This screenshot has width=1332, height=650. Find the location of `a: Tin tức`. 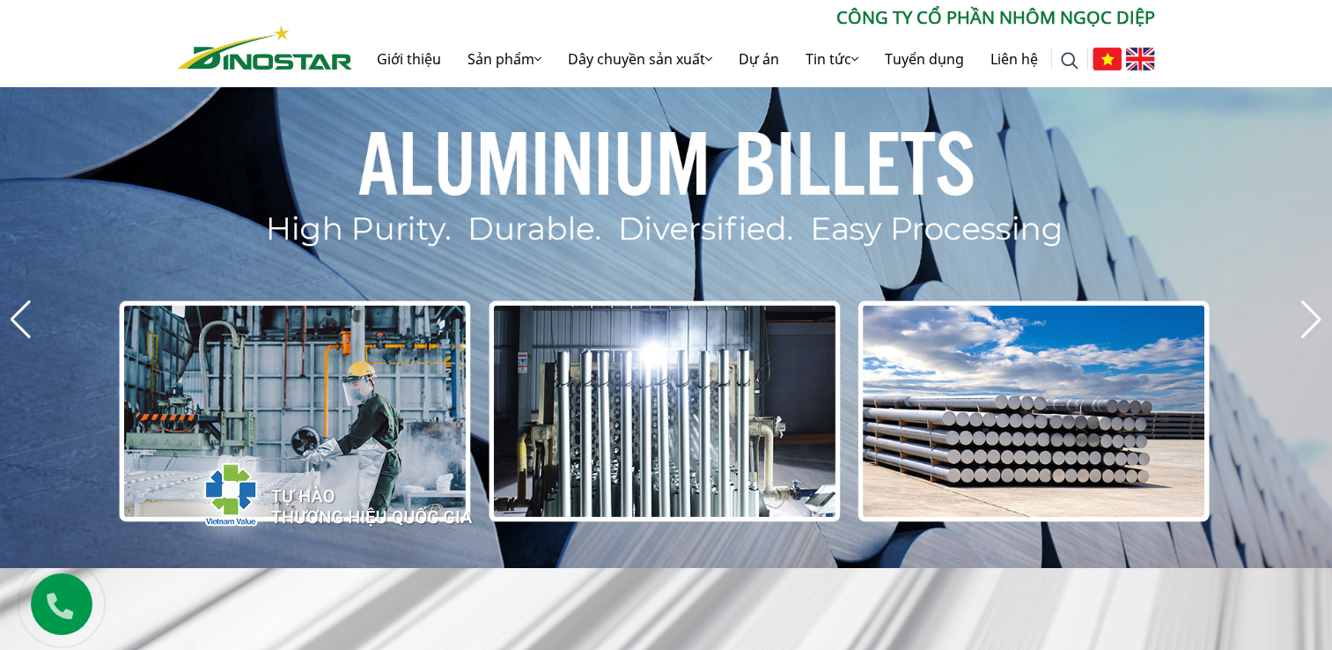

a: Tin tức is located at coordinates (832, 59).